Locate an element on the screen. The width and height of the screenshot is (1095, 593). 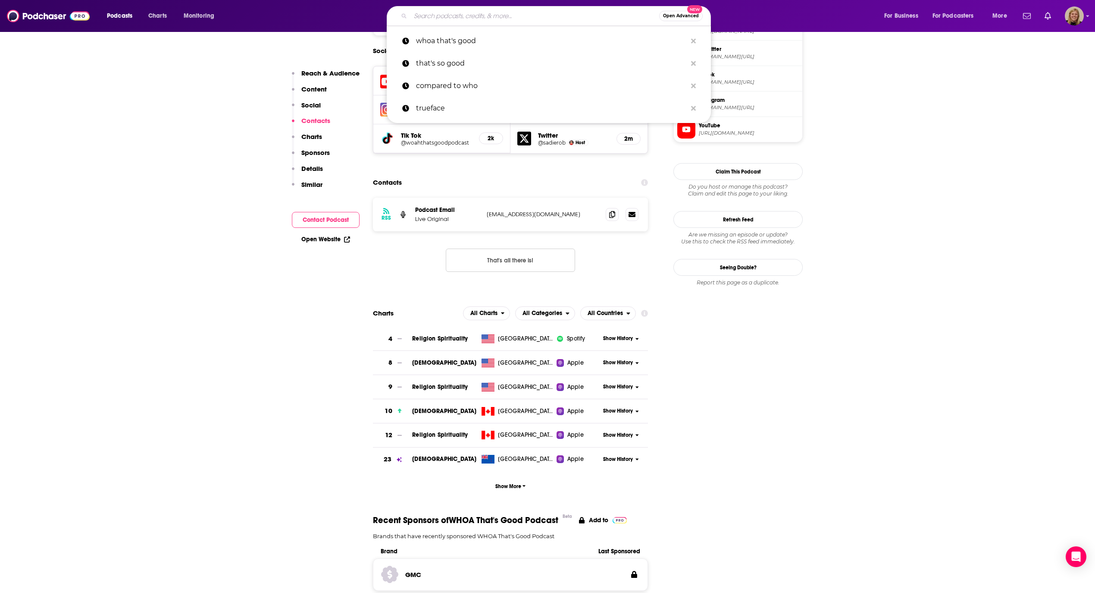
span: tiktok.com/@woahthatsgoodpodcast is located at coordinates (749, 82).